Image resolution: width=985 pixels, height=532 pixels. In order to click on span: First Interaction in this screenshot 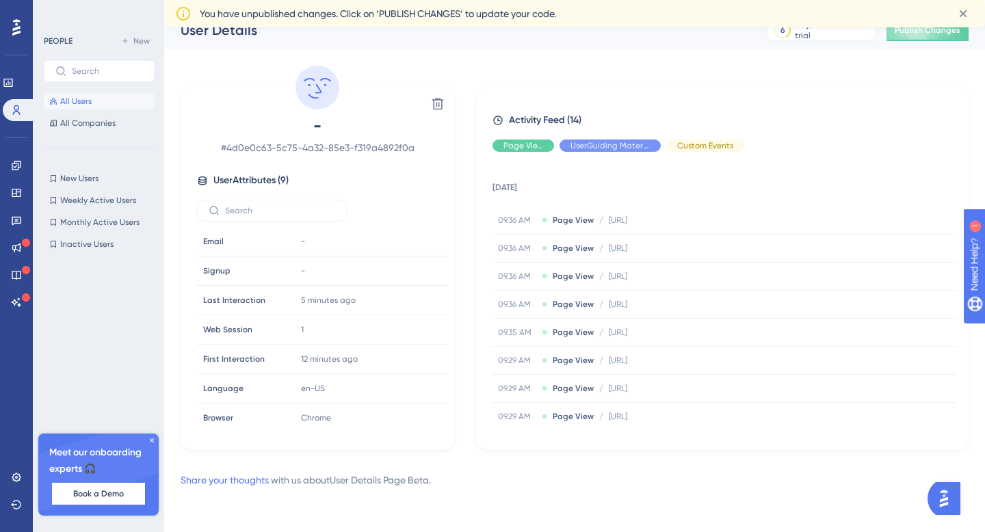, I will do `click(234, 359)`.